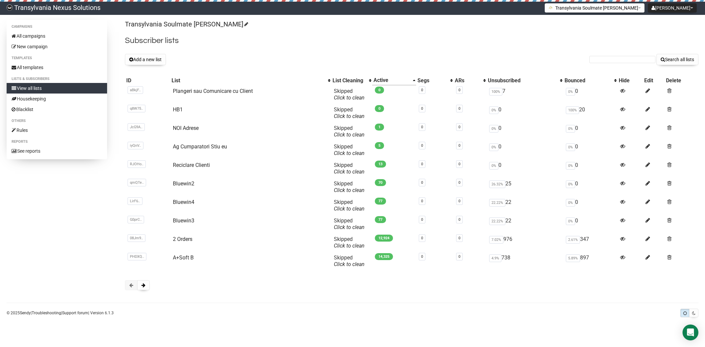 The width and height of the screenshot is (705, 347). I want to click on li: Others, so click(57, 121).